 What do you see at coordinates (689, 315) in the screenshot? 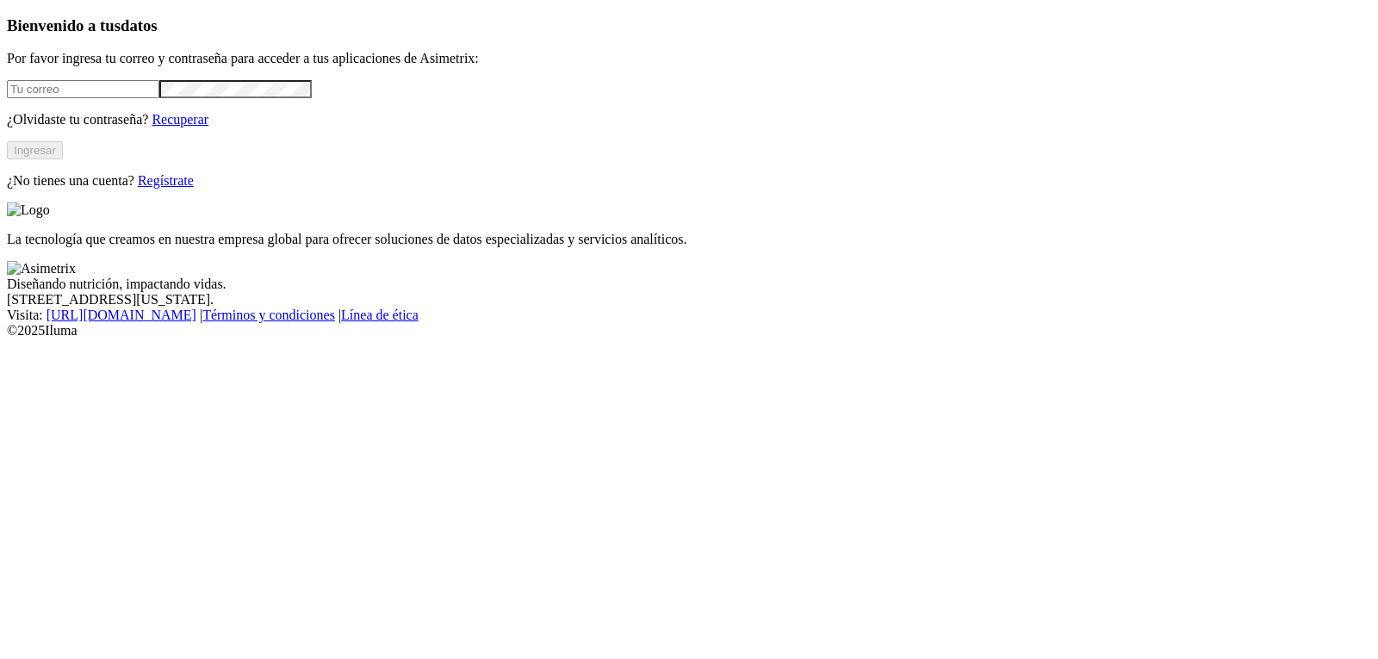
I see `div: Visita : | |` at bounding box center [689, 315].